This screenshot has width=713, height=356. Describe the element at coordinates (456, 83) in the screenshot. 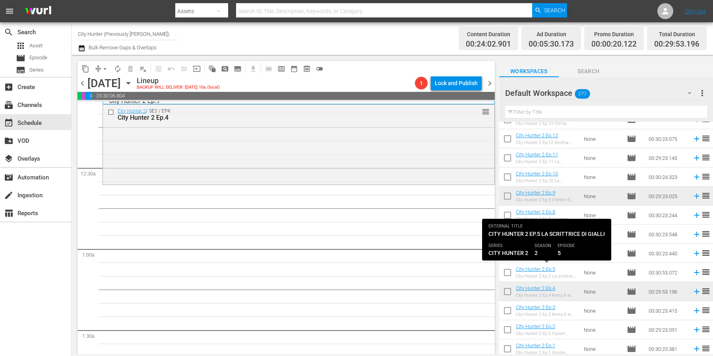

I see `div: Lock and Publish` at that location.